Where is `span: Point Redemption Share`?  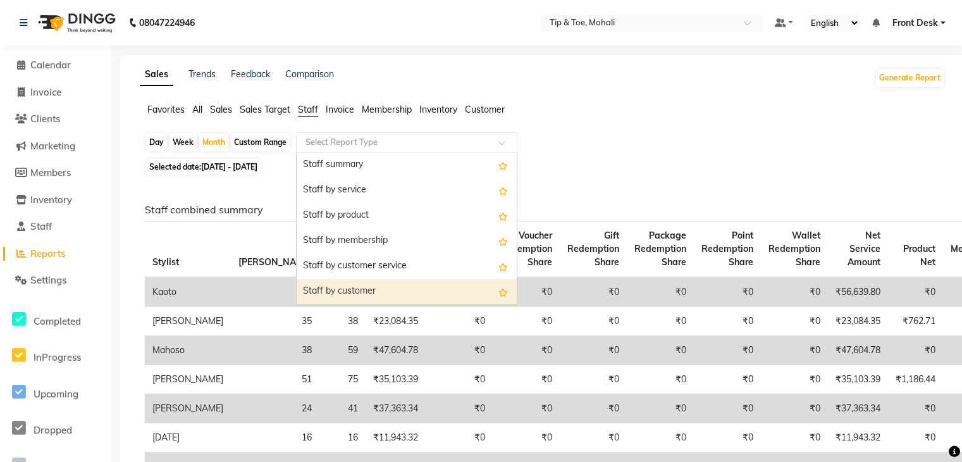
span: Point Redemption Share is located at coordinates (727, 249).